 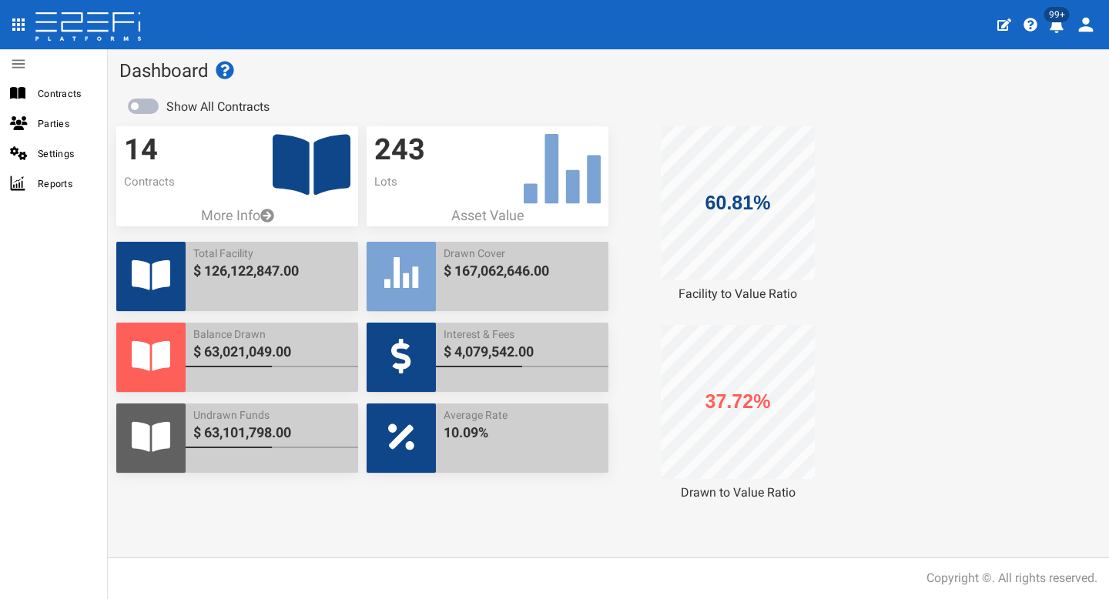 What do you see at coordinates (66, 93) in the screenshot?
I see `span: Contracts` at bounding box center [66, 93].